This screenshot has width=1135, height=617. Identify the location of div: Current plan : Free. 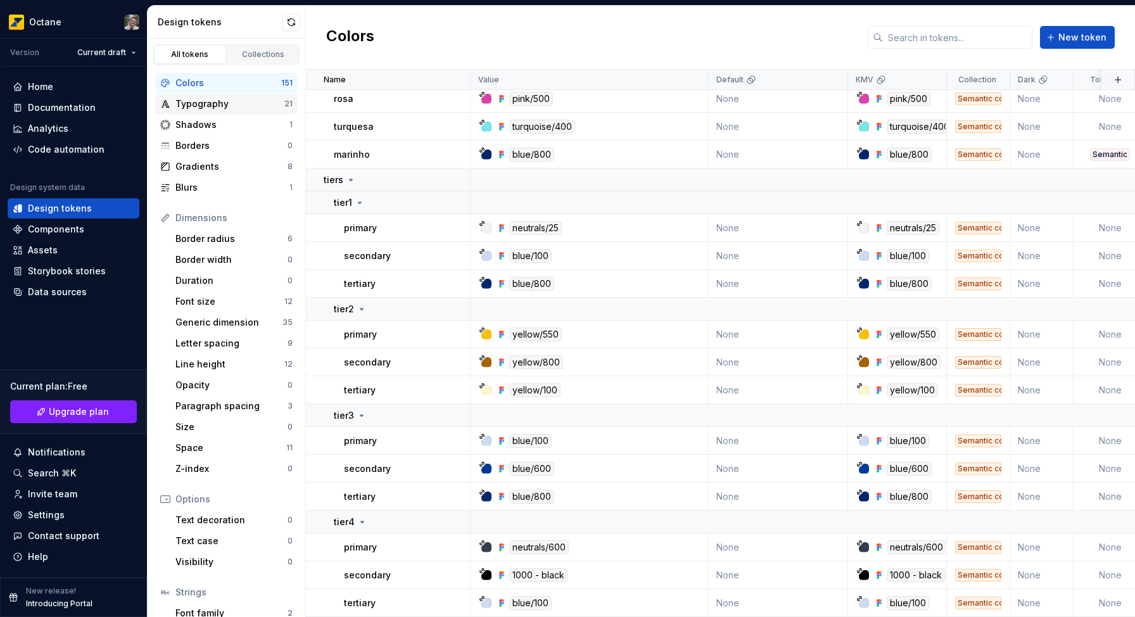
(73, 386).